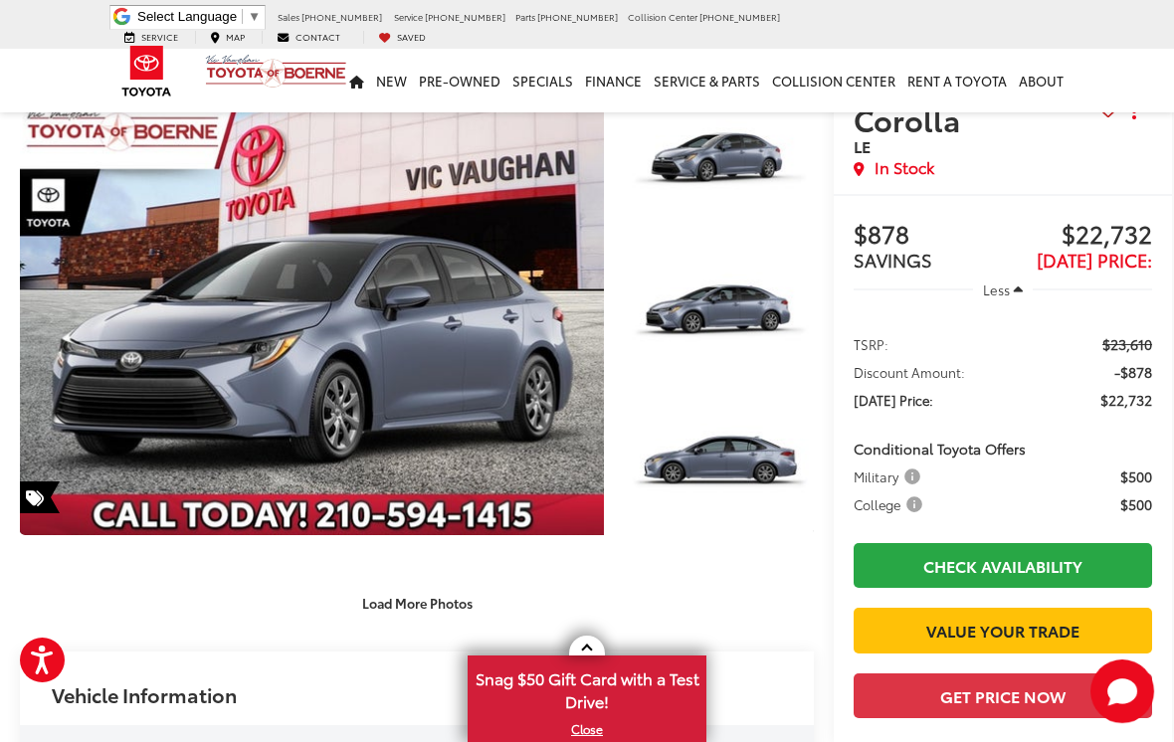 The image size is (1174, 742). Describe the element at coordinates (613, 81) in the screenshot. I see `a: Finance` at that location.